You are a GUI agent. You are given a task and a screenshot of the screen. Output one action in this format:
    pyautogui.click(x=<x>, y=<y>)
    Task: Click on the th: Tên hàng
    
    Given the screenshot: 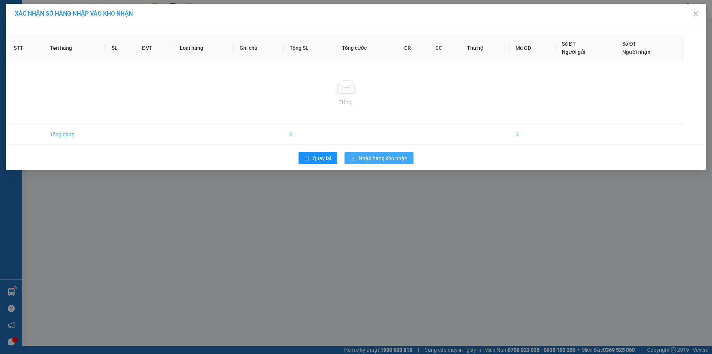 What is the action you would take?
    pyautogui.click(x=75, y=48)
    